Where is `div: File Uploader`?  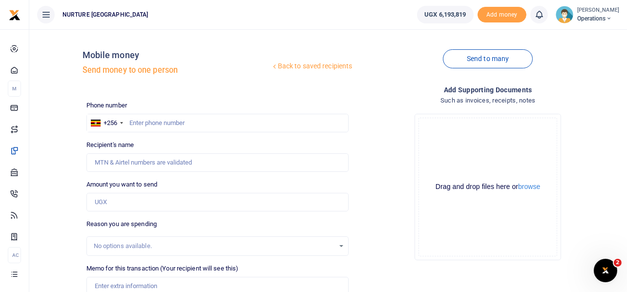 div: File Uploader is located at coordinates (488, 187).